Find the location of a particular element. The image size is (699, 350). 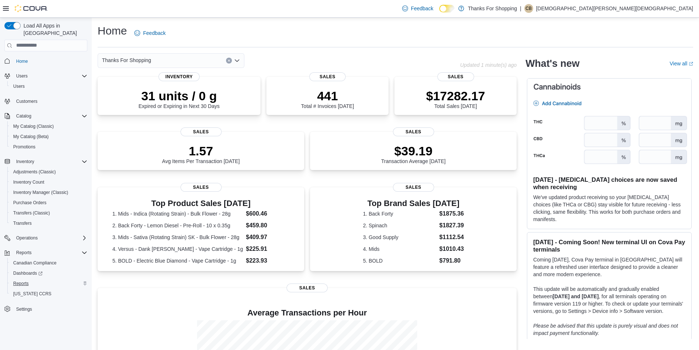

button: Open list of options is located at coordinates (237, 61).